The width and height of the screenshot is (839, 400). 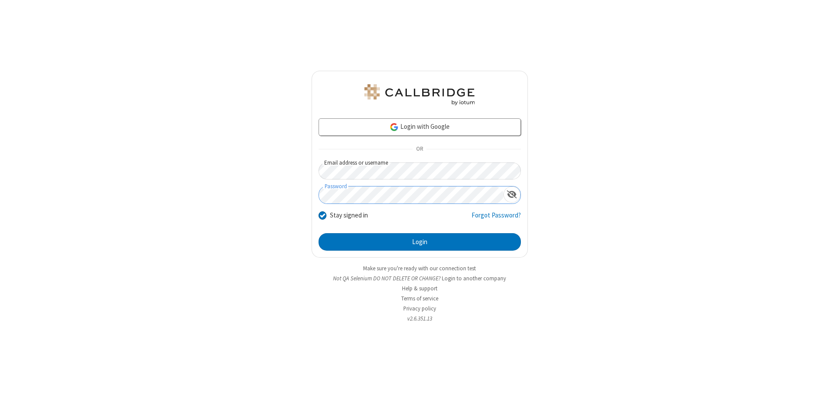 What do you see at coordinates (420, 268) in the screenshot?
I see `a: Make sure you're ready with our connection test` at bounding box center [420, 268].